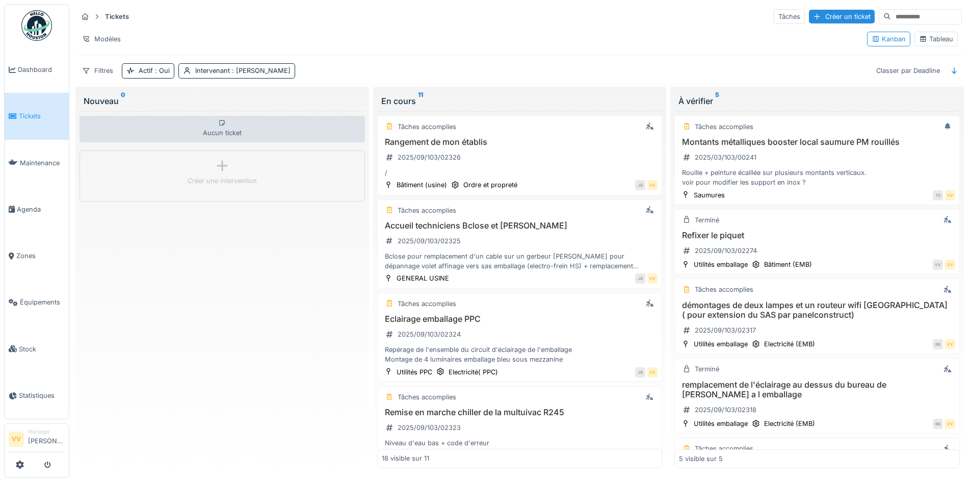  Describe the element at coordinates (123, 101) in the screenshot. I see `sup: 0` at that location.